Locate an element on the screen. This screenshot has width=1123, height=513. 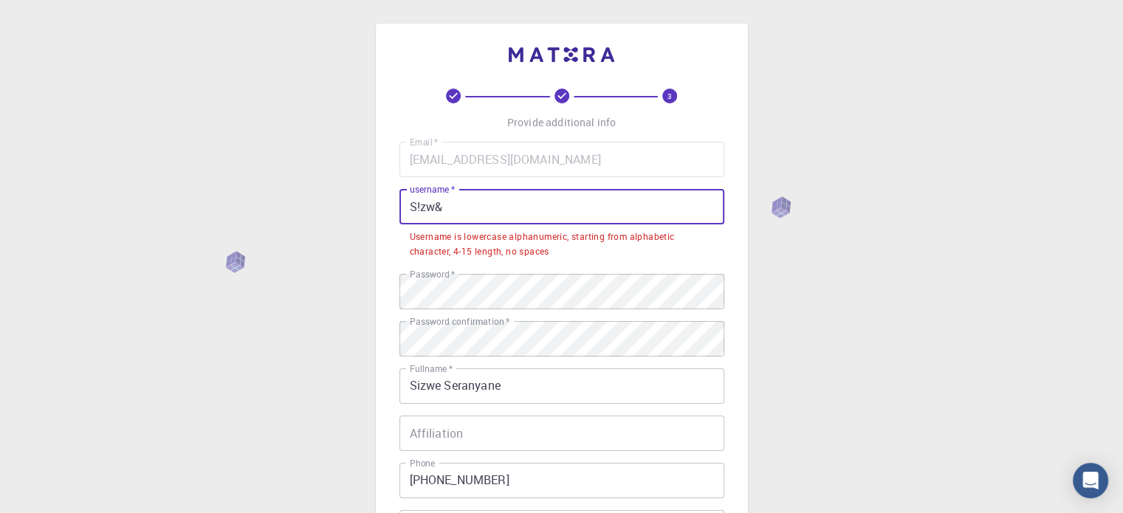
label: Email is located at coordinates (424, 142).